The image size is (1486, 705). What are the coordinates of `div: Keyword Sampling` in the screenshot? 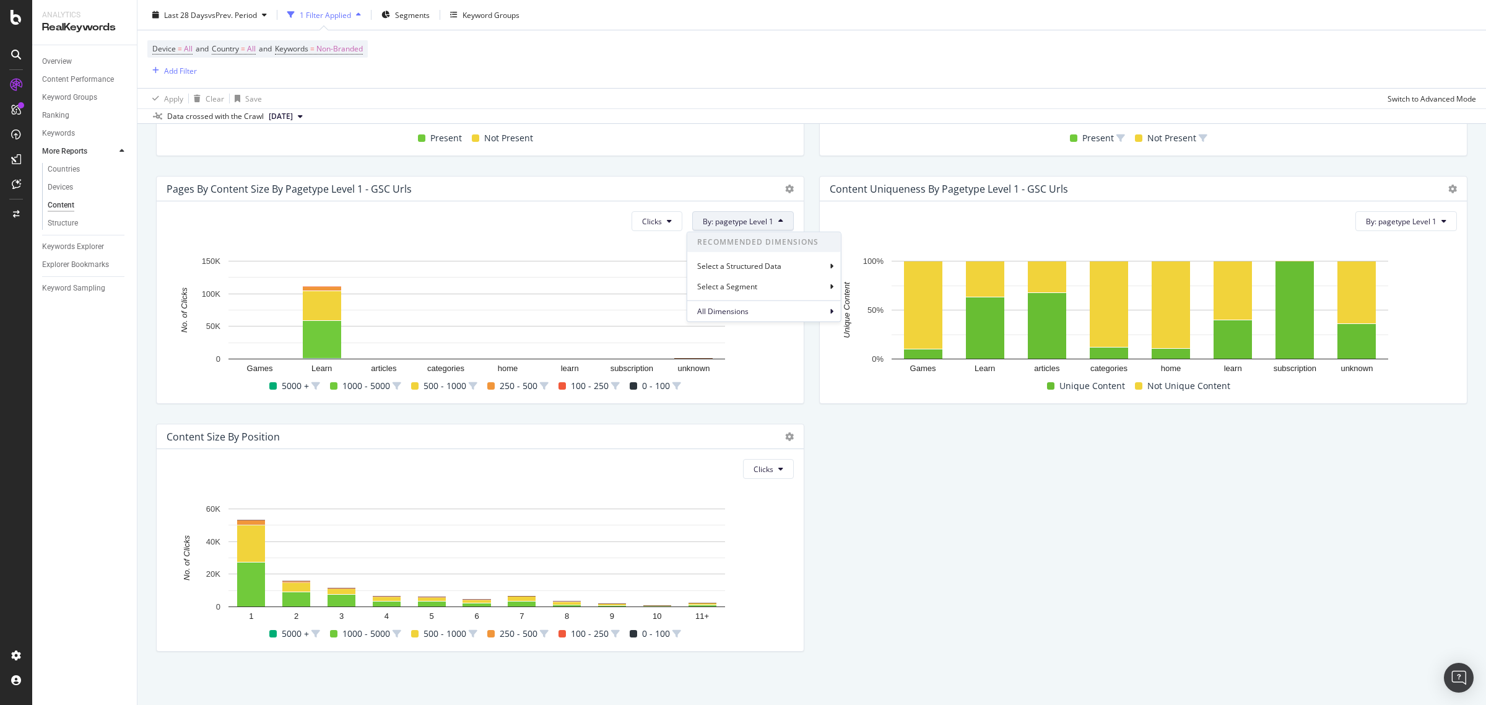 It's located at (74, 288).